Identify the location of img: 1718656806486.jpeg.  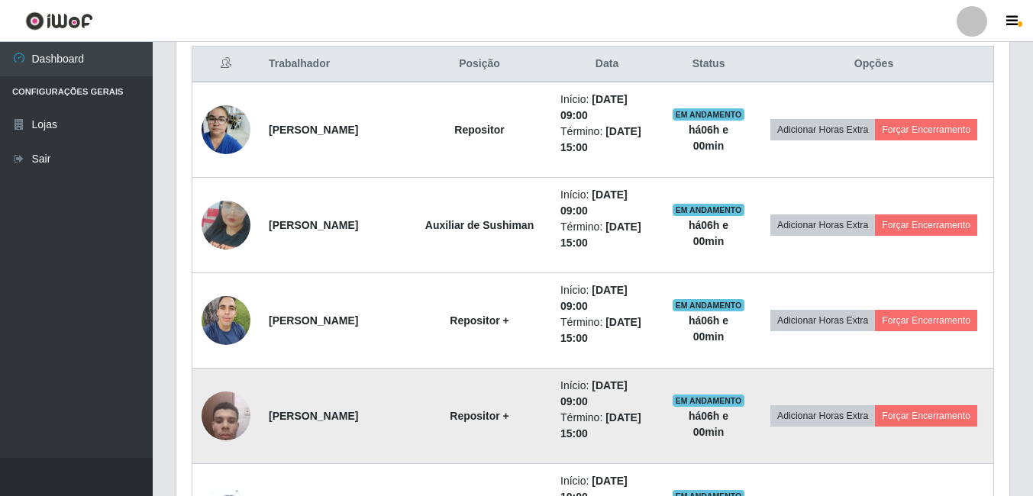
(226, 320).